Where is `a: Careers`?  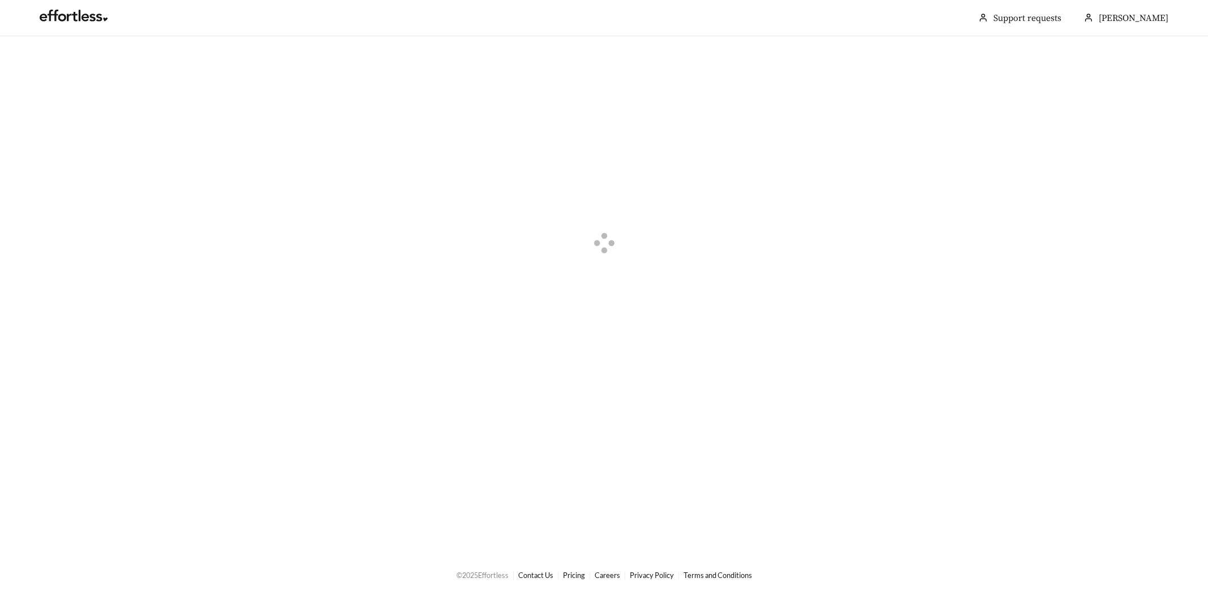
a: Careers is located at coordinates (607, 575).